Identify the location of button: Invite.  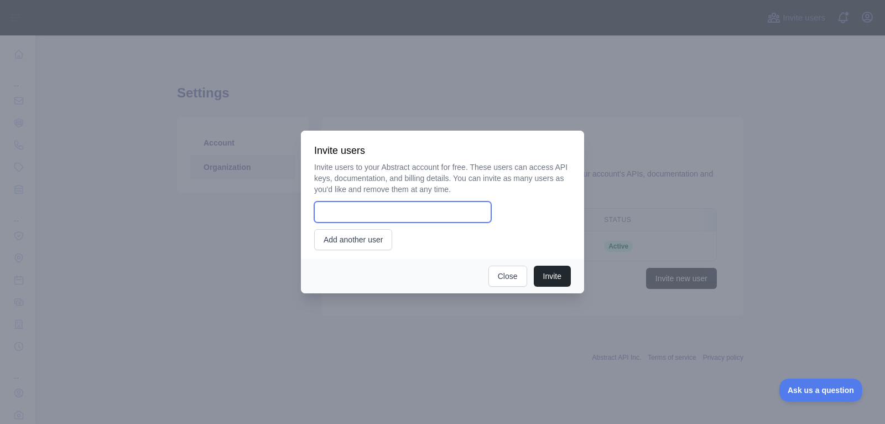
(552, 276).